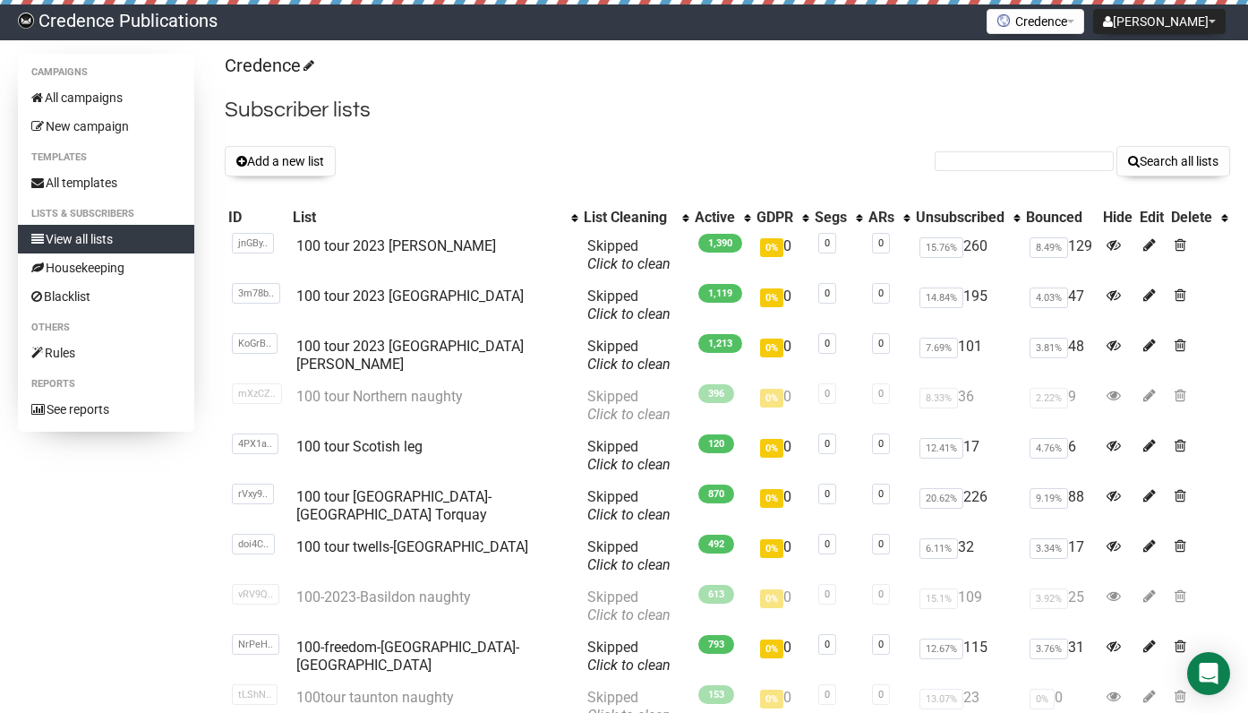 This screenshot has height=713, width=1248. I want to click on div: Hide, so click(1117, 218).